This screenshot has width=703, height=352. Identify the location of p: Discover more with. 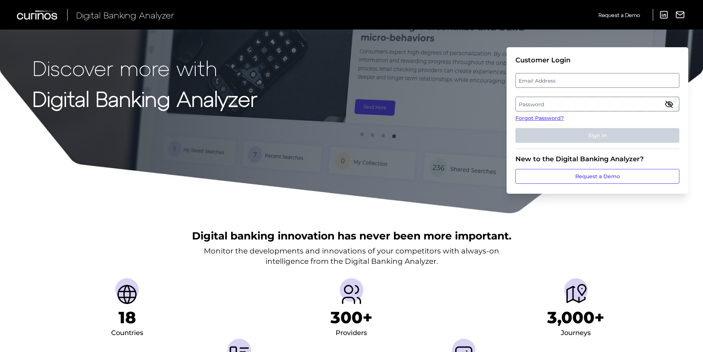
(145, 68).